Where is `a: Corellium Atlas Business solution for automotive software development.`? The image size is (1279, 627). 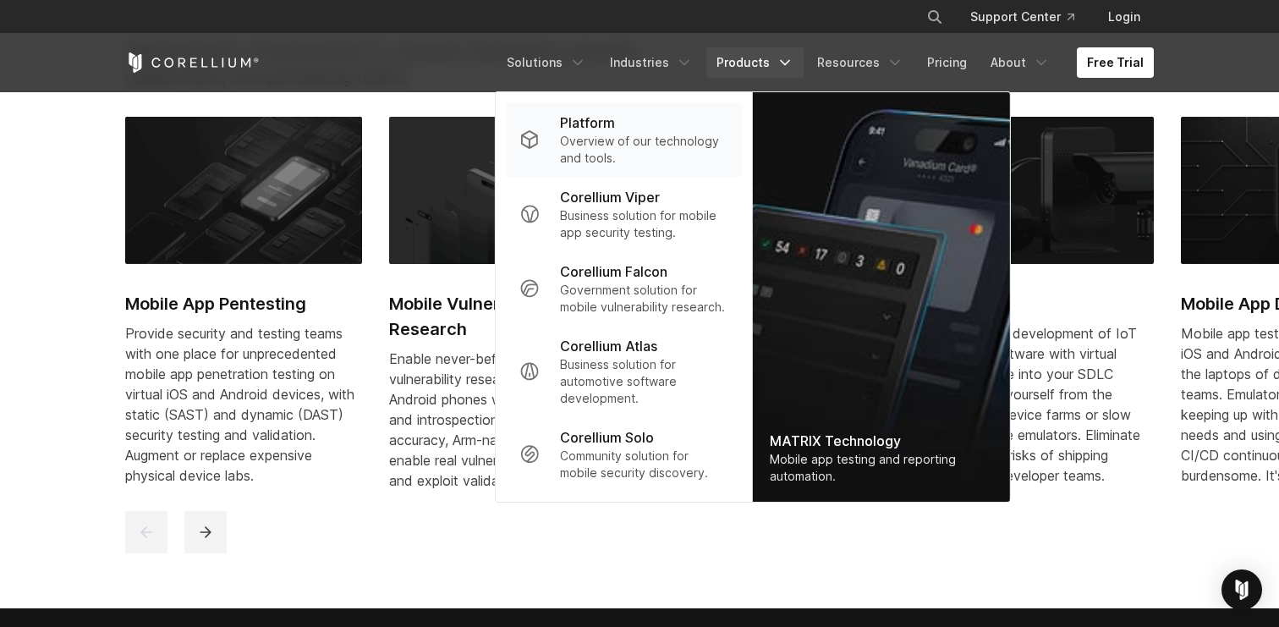 a: Corellium Atlas Business solution for automotive software development. is located at coordinates (623, 371).